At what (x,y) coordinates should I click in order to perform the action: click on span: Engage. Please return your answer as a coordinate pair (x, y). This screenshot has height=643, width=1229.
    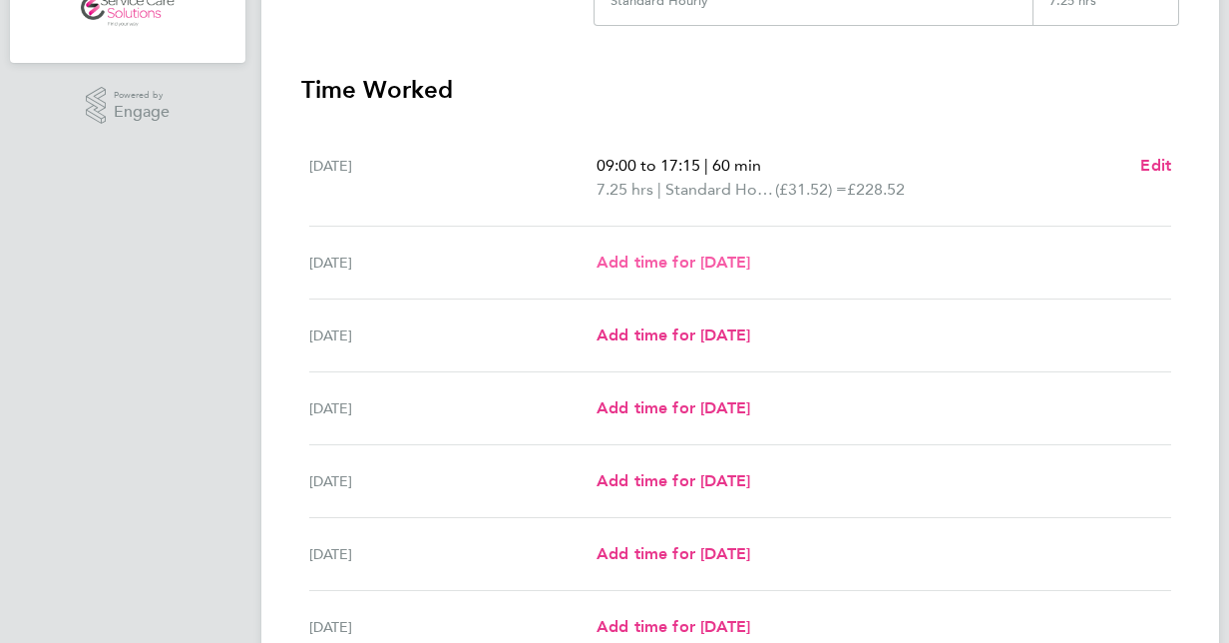
    Looking at the image, I should click on (142, 112).